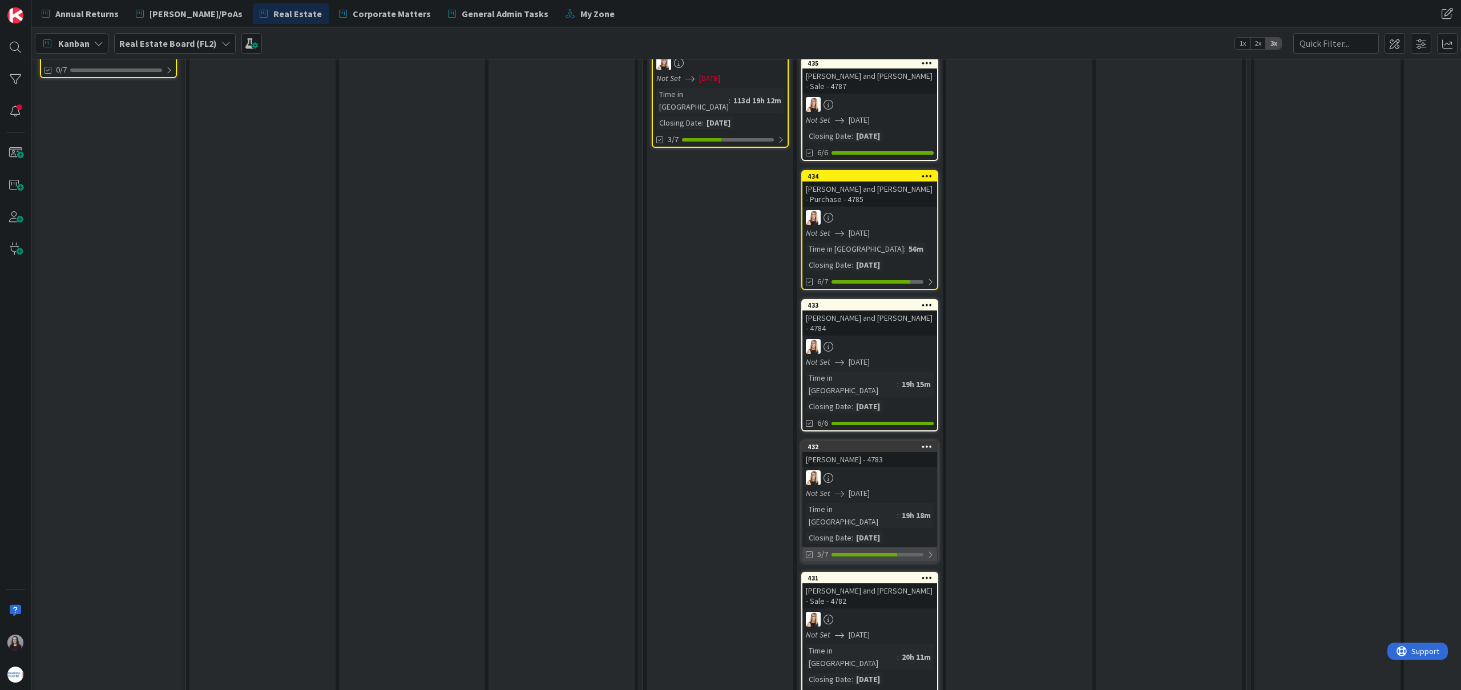  What do you see at coordinates (61, 70) in the screenshot?
I see `span: 0/7` at bounding box center [61, 70].